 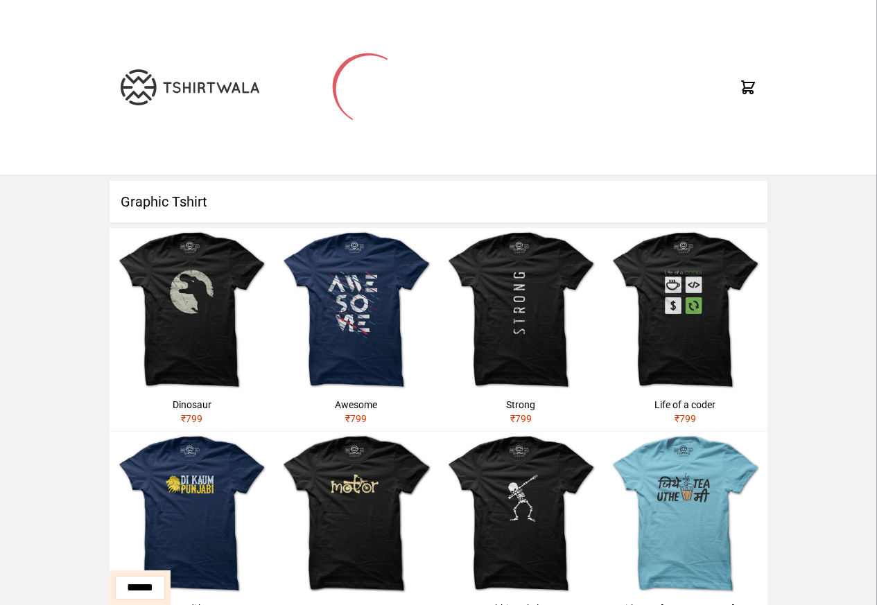 I want to click on img: awesome.jpg, so click(x=356, y=310).